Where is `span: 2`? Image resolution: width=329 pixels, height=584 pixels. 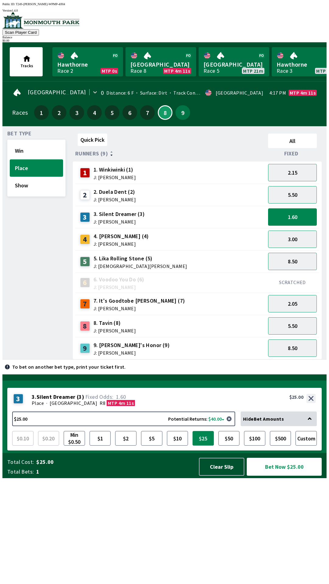 span: 2 is located at coordinates (59, 113).